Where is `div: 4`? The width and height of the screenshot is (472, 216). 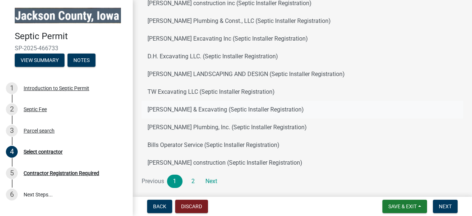
div: 4 is located at coordinates (12, 152).